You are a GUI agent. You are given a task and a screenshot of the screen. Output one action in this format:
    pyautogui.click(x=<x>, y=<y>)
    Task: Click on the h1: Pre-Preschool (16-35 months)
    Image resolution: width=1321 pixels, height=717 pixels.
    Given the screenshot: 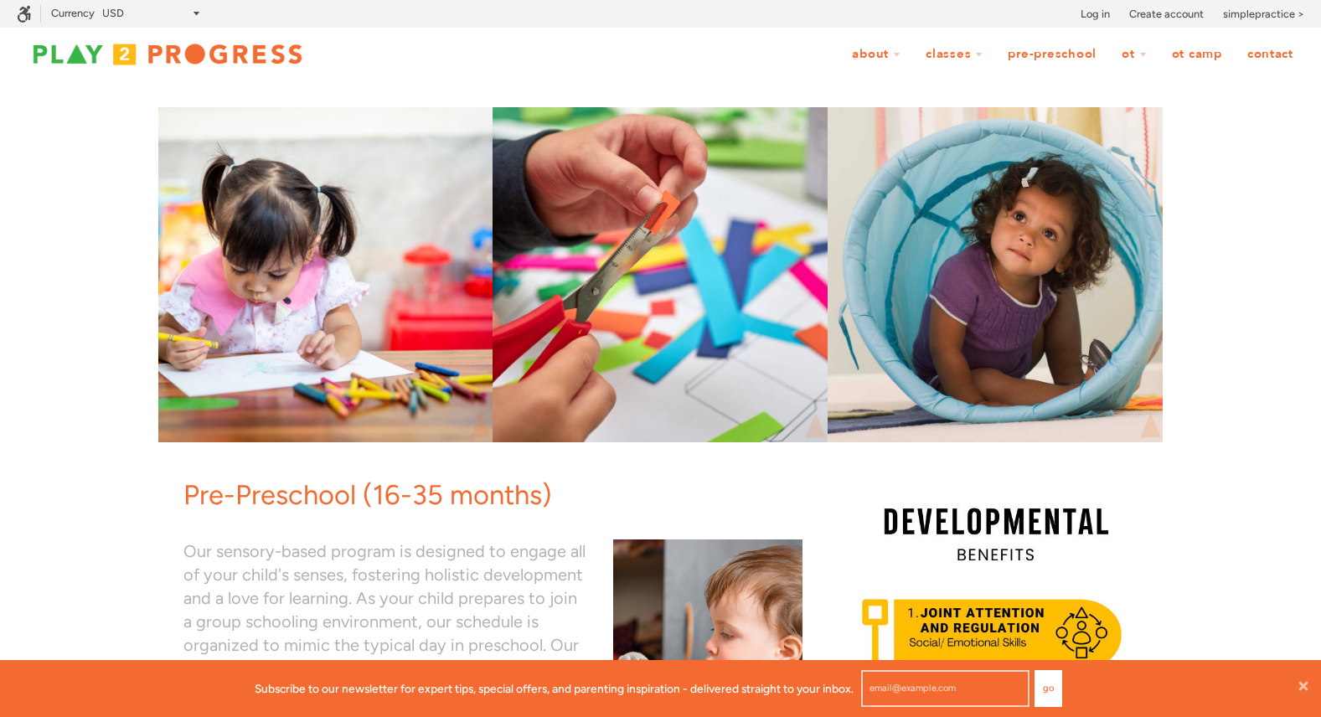 What is the action you would take?
    pyautogui.click(x=499, y=495)
    